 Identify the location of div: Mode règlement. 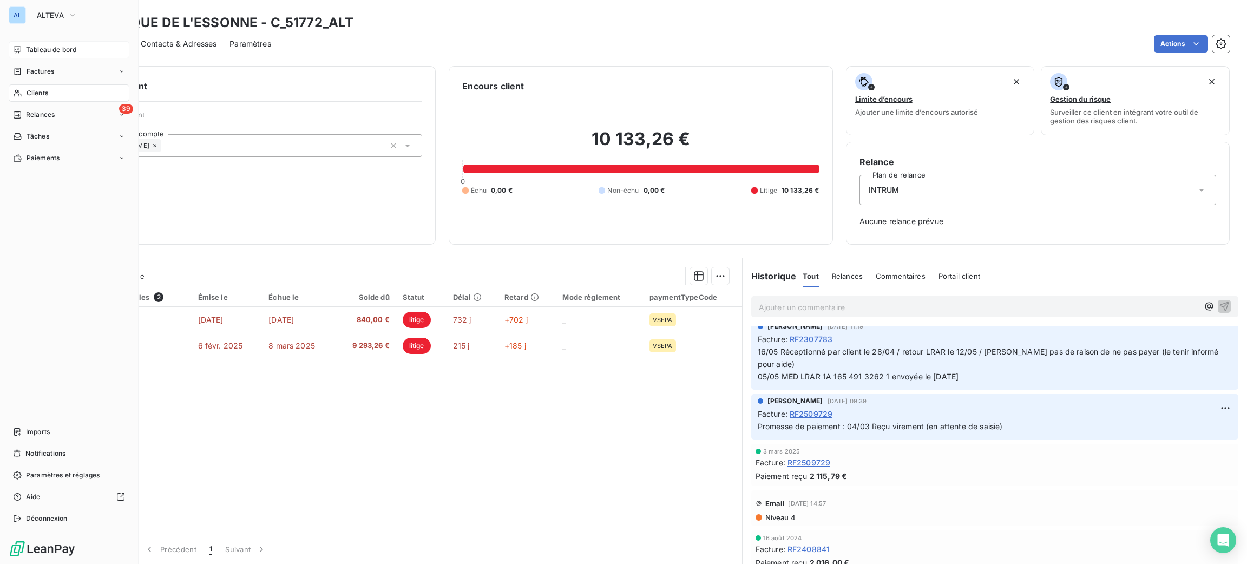
(599, 297).